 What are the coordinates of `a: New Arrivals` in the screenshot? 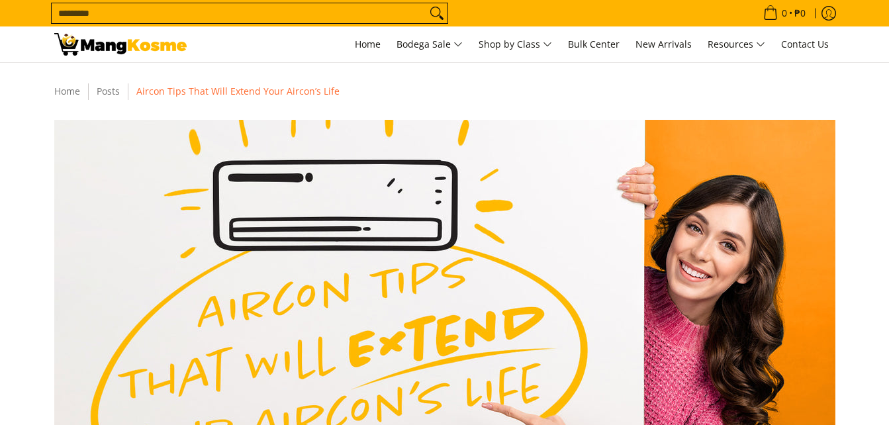 It's located at (663, 44).